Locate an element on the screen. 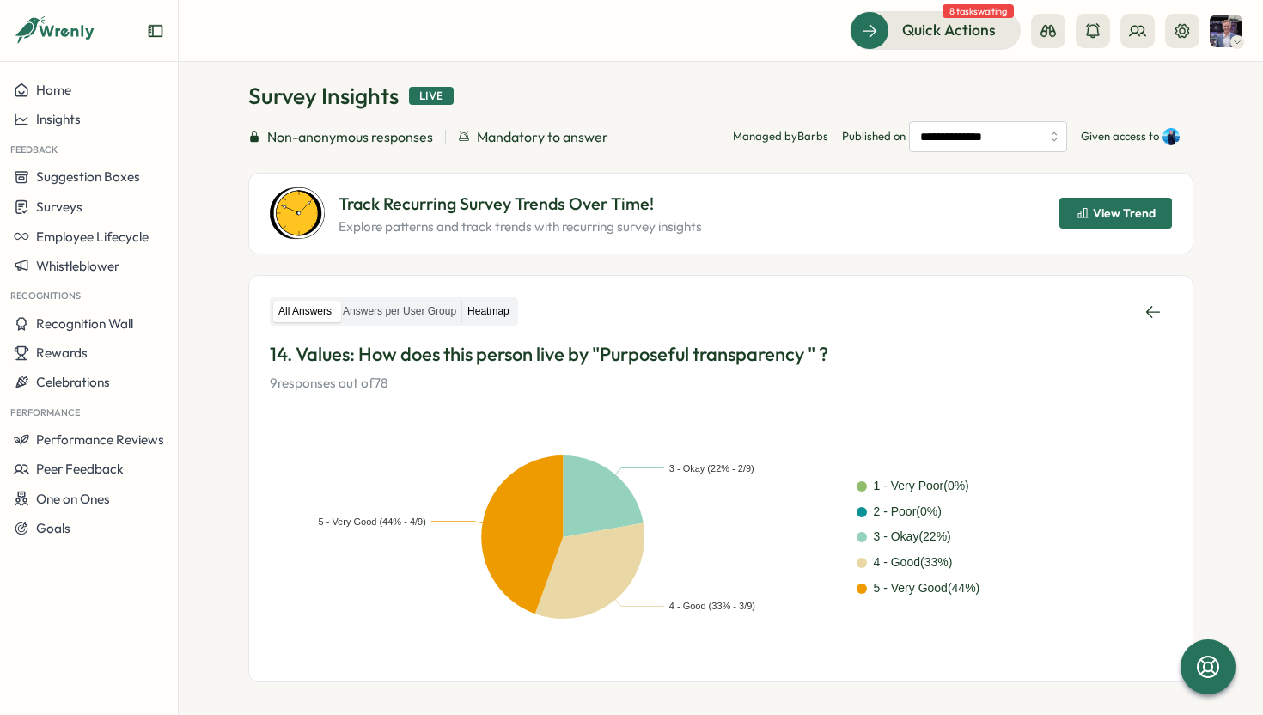 This screenshot has width=1263, height=715. span: Barbs is located at coordinates (813, 136).